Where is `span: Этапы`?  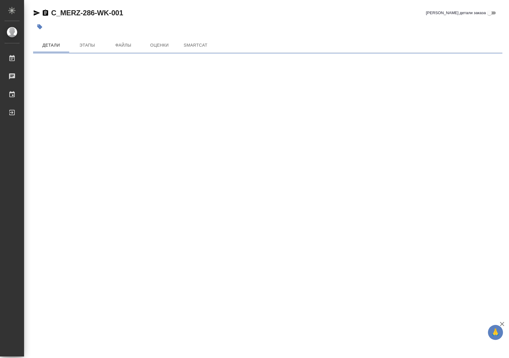 span: Этапы is located at coordinates (87, 45).